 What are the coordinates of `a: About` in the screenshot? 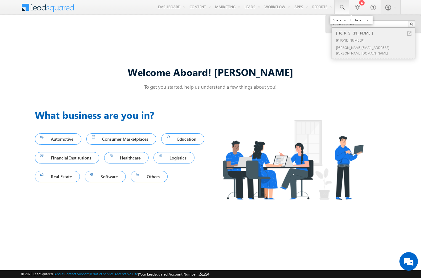 It's located at (59, 274).